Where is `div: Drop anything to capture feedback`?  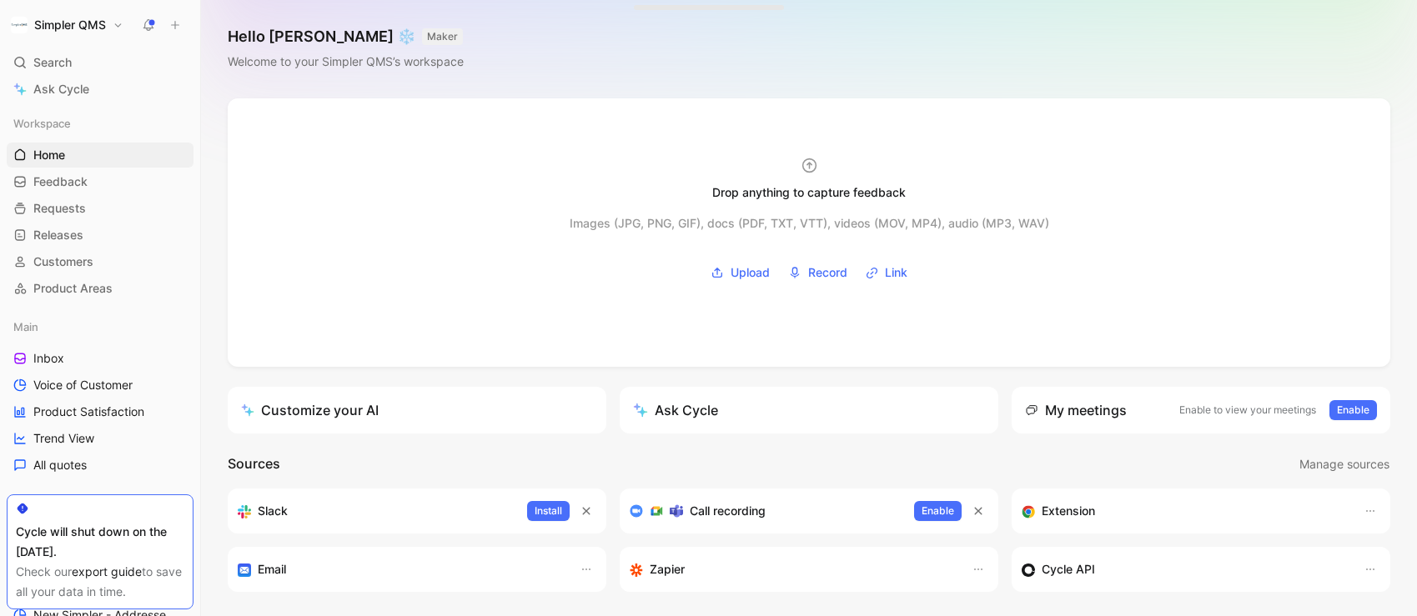 div: Drop anything to capture feedback is located at coordinates (809, 193).